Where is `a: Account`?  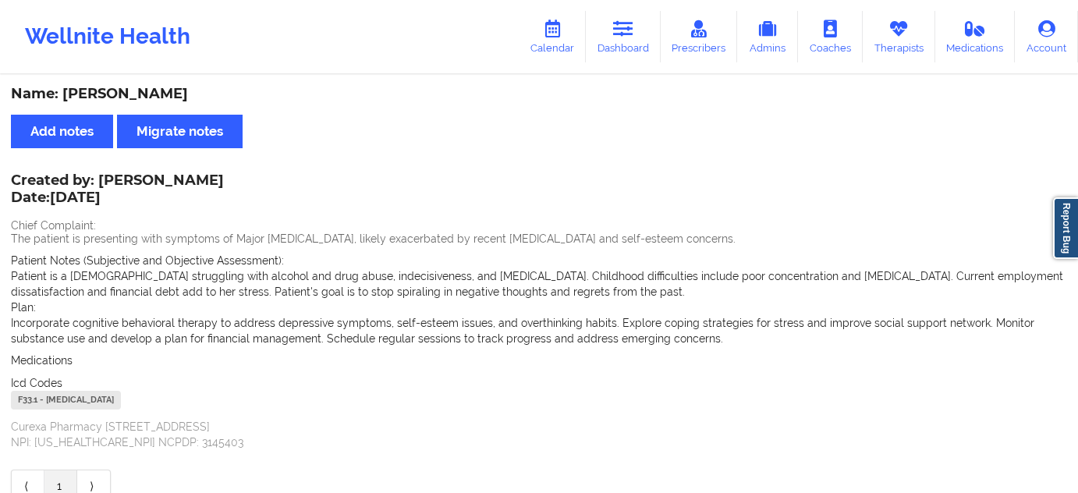
a: Account is located at coordinates (1046, 37).